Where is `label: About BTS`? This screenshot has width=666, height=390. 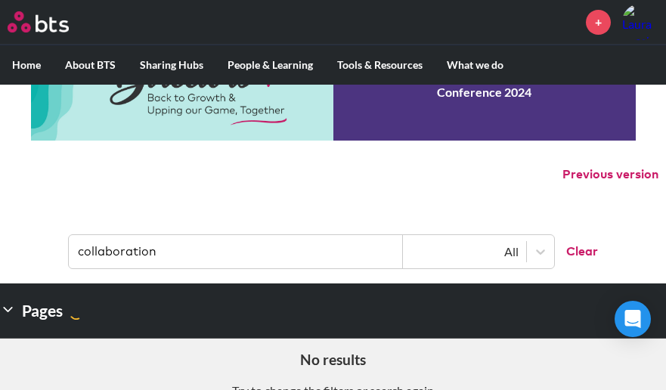 label: About BTS is located at coordinates (90, 65).